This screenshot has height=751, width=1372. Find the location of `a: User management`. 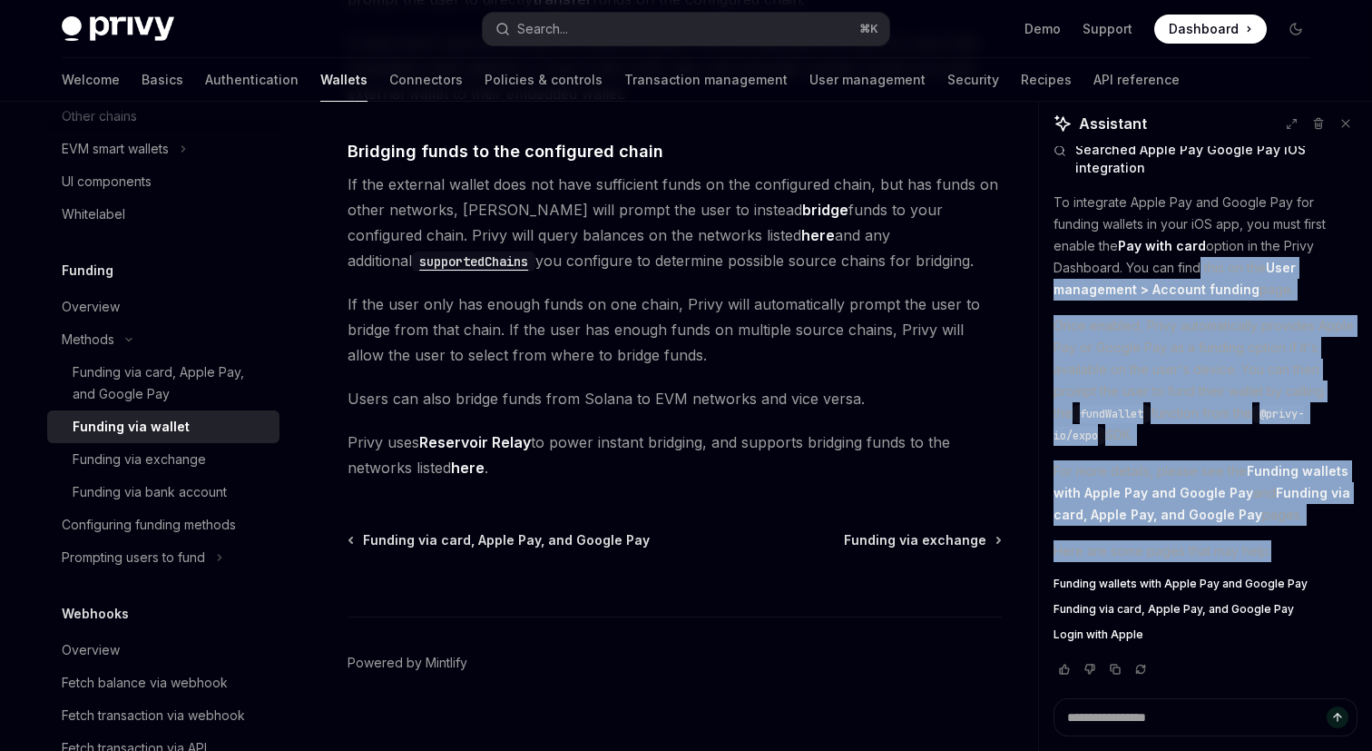

a: User management is located at coordinates (868, 80).